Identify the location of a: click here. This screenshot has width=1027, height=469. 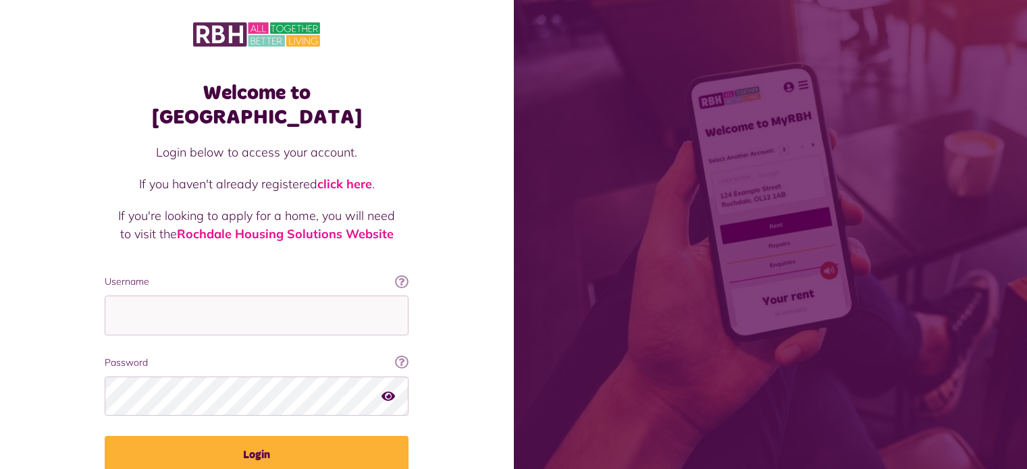
(344, 184).